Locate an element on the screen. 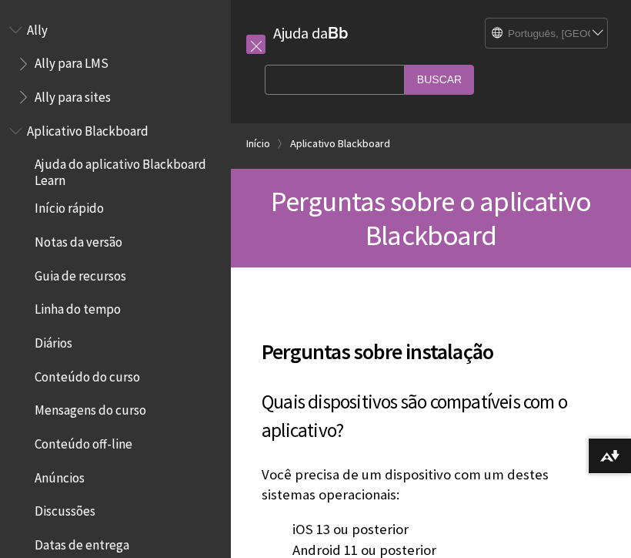  span: Perguntas sobre o aplicativo Blackboard is located at coordinates (431, 218).